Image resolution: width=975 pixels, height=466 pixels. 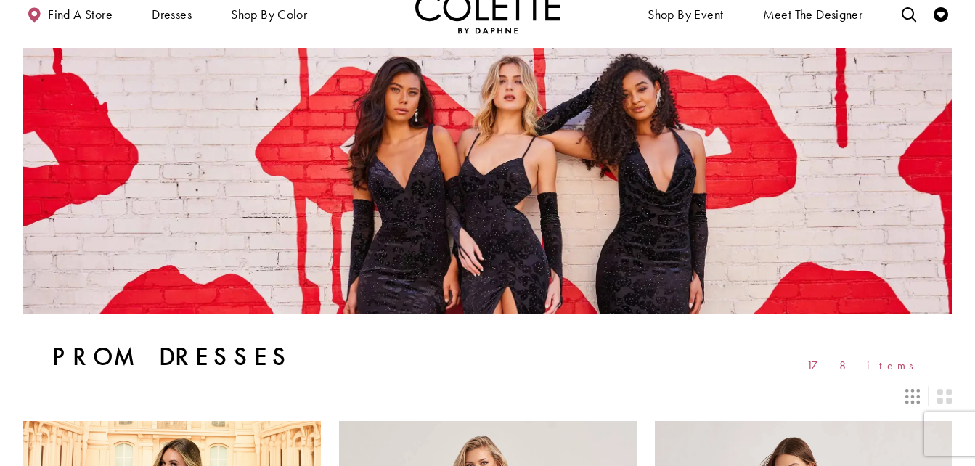 What do you see at coordinates (171, 15) in the screenshot?
I see `span: Dresses` at bounding box center [171, 15].